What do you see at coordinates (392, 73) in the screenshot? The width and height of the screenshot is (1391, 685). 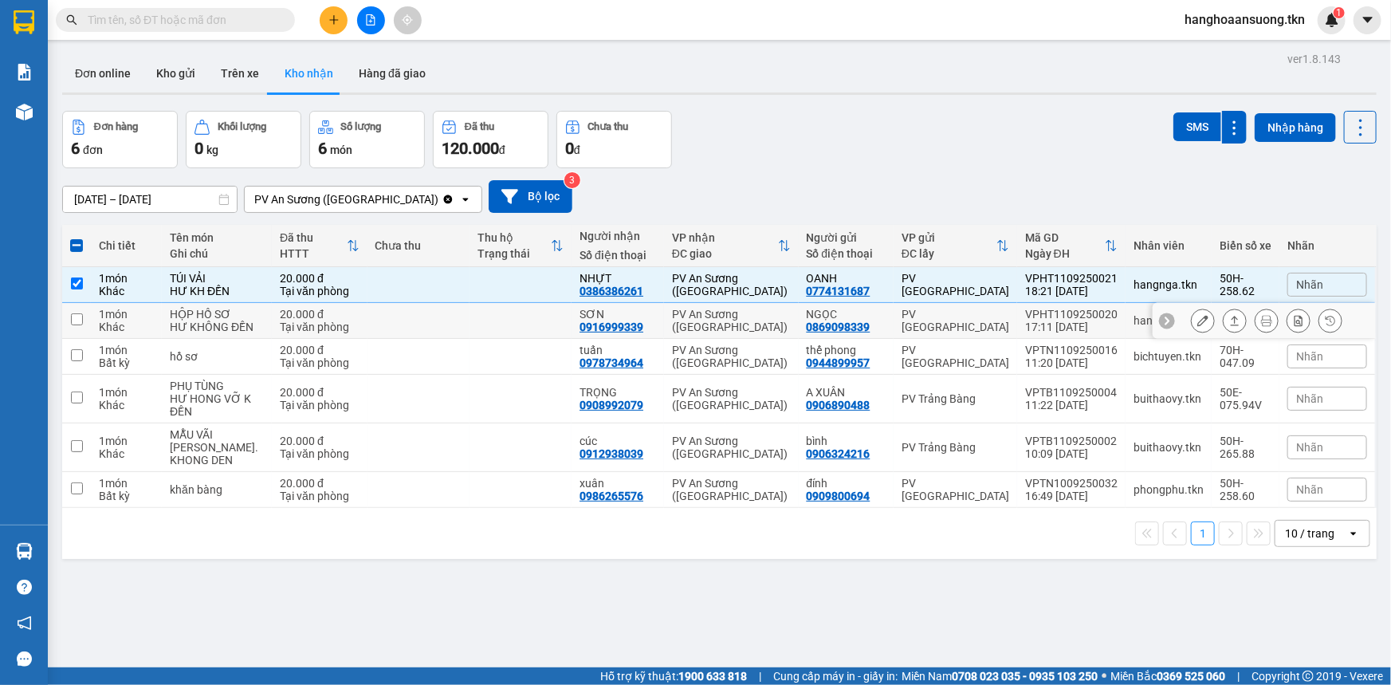 I see `button: Hàng đã giao` at bounding box center [392, 73].